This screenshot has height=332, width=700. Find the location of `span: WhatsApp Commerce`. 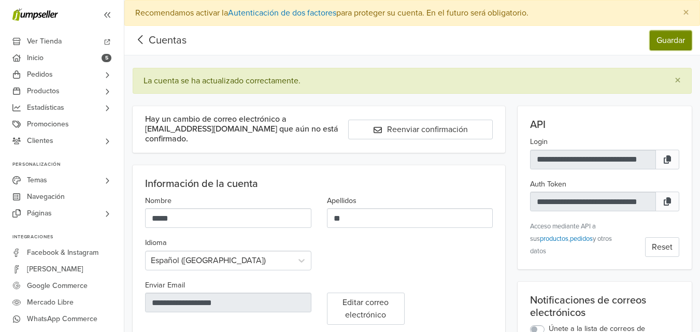

span: WhatsApp Commerce is located at coordinates (62, 319).